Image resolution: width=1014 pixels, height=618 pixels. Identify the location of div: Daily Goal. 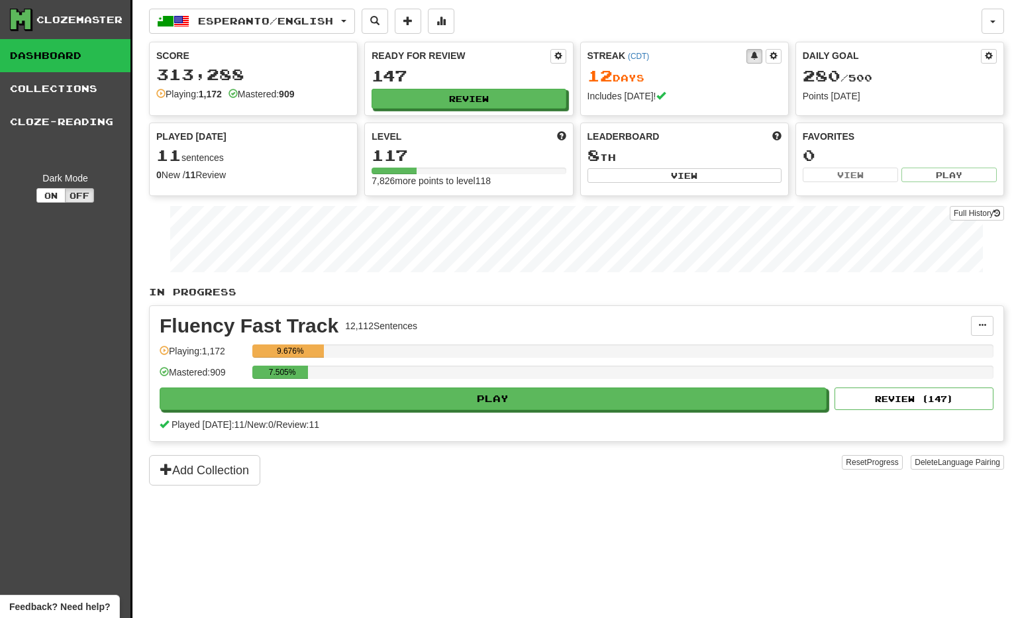
(891, 56).